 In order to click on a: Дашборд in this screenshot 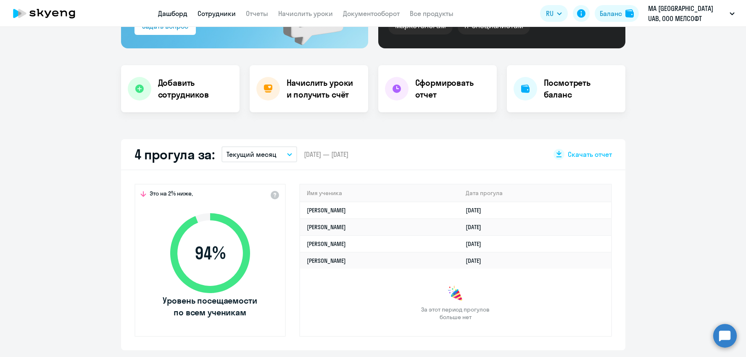, I will do `click(173, 13)`.